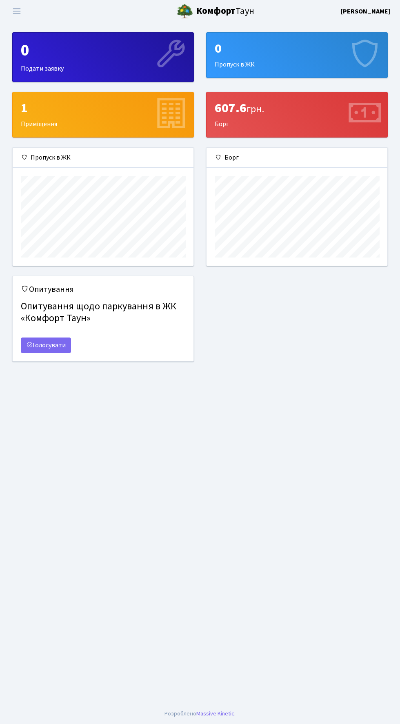 This screenshot has width=400, height=724. Describe the element at coordinates (225, 11) in the screenshot. I see `span: Таун` at that location.